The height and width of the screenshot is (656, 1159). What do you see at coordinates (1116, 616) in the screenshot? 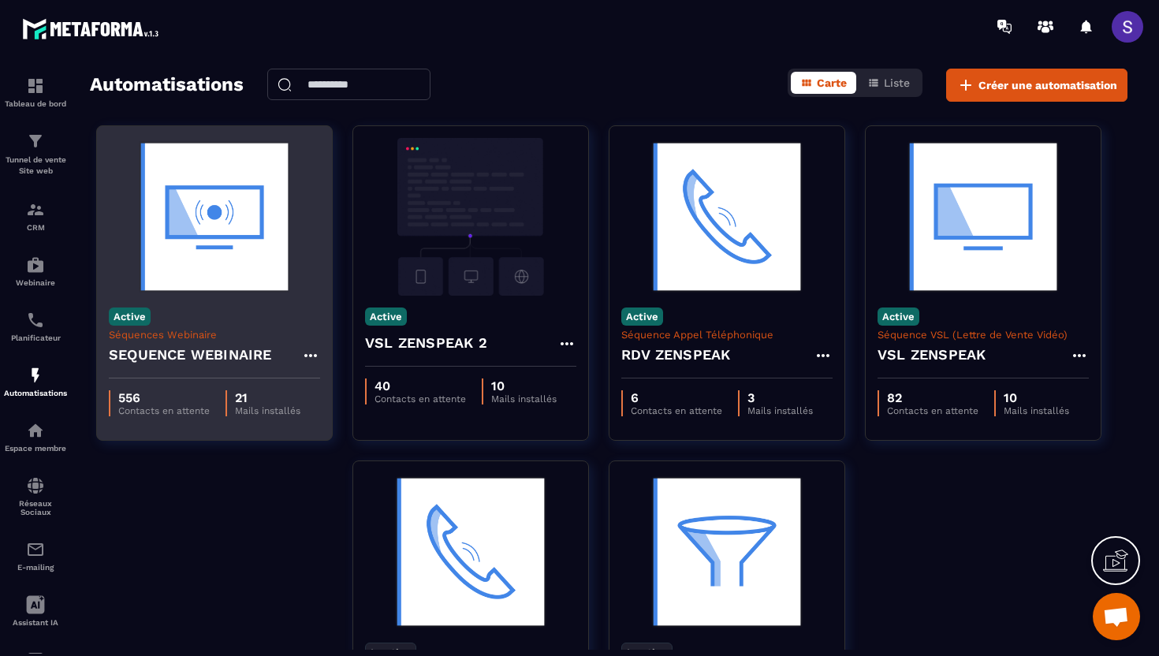
I see `div: Ouvrir le chat` at bounding box center [1116, 616].